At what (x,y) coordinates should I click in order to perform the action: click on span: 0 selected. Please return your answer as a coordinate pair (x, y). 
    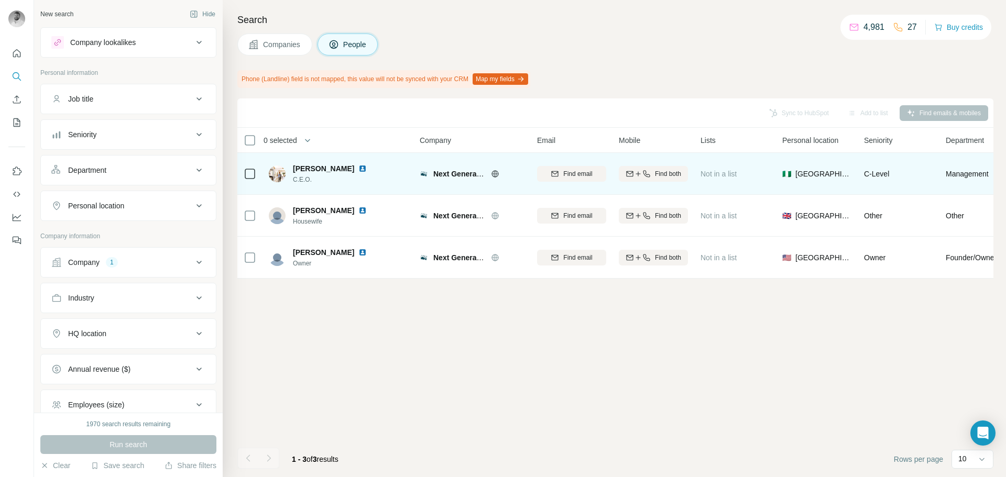
    Looking at the image, I should click on (280, 140).